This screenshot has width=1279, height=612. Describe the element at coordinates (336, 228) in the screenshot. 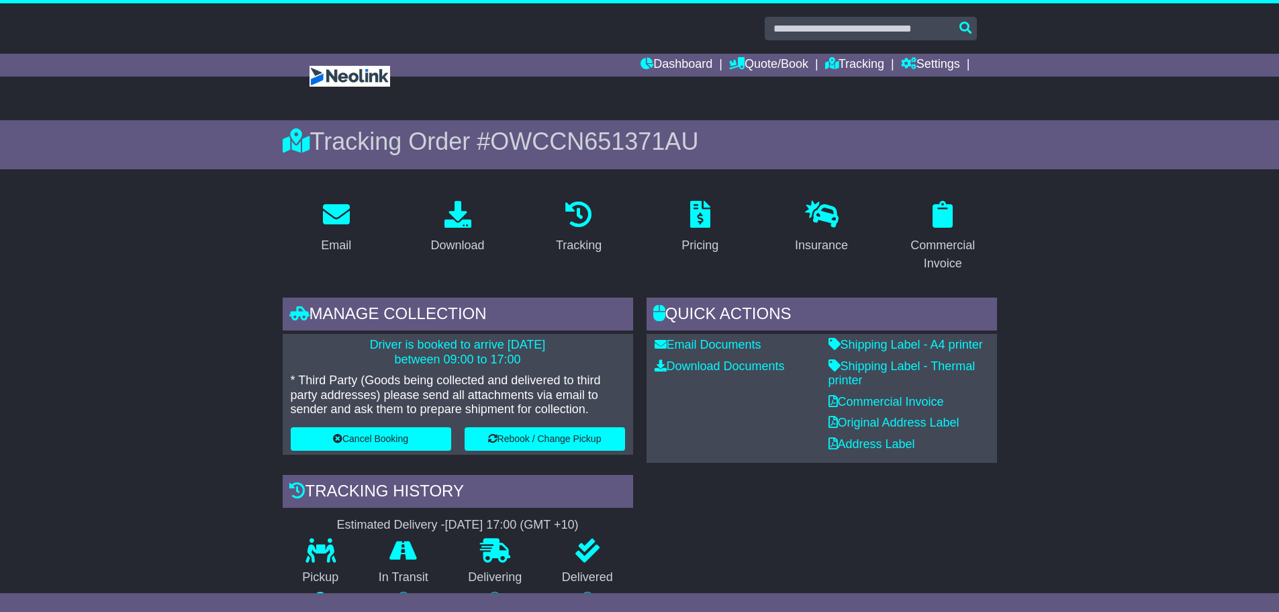

I see `a: Email` at that location.